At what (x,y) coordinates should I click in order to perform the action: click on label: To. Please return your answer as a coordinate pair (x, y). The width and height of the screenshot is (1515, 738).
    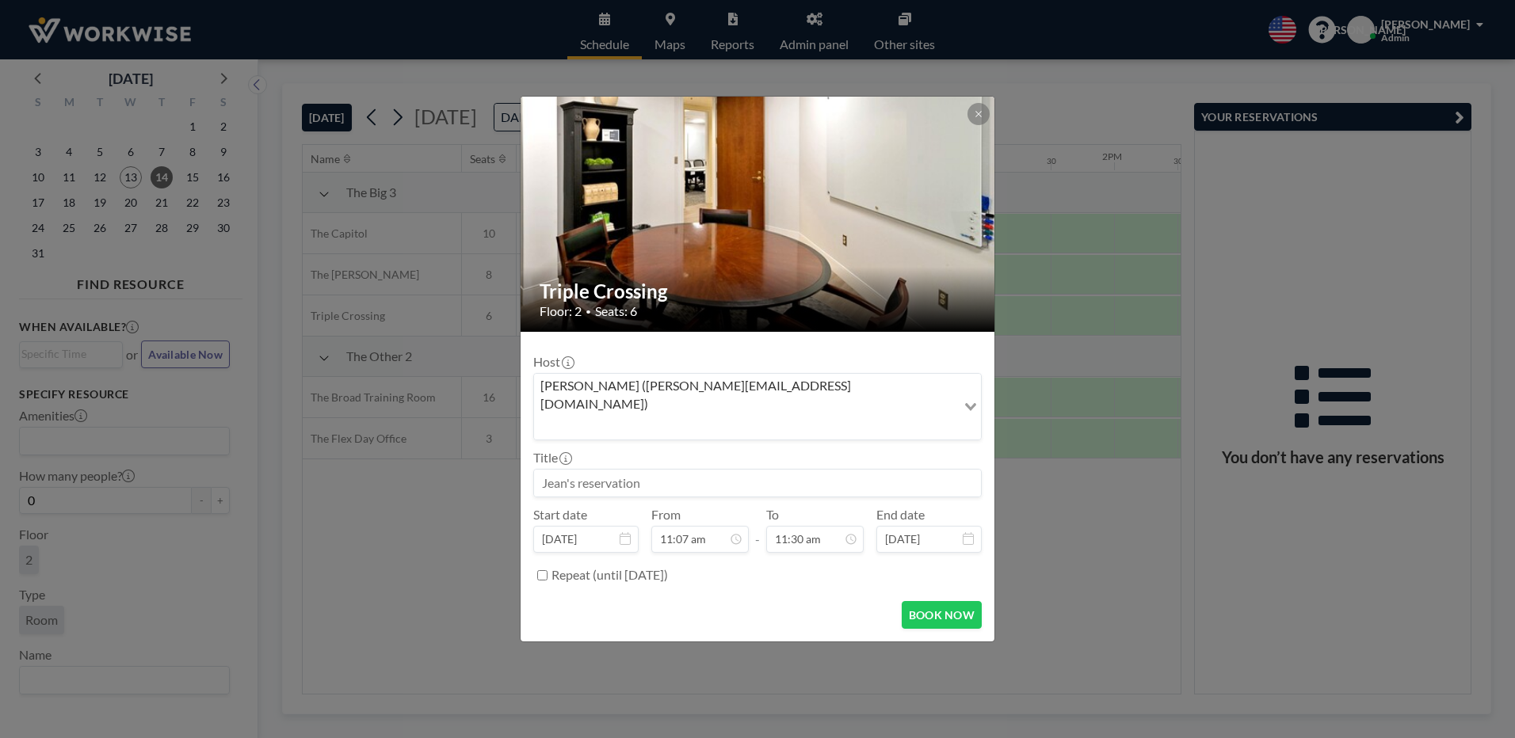
    Looking at the image, I should click on (772, 515).